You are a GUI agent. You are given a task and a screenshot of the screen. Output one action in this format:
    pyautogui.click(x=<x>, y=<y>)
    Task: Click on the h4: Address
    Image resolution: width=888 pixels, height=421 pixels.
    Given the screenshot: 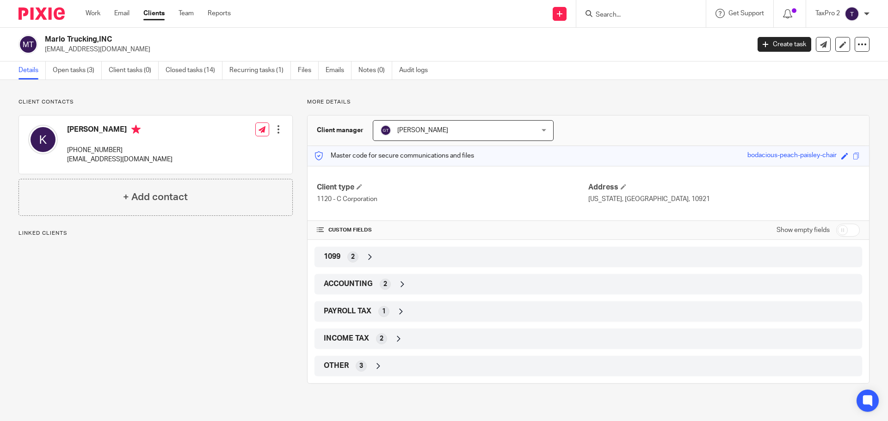 What is the action you would take?
    pyautogui.click(x=724, y=187)
    